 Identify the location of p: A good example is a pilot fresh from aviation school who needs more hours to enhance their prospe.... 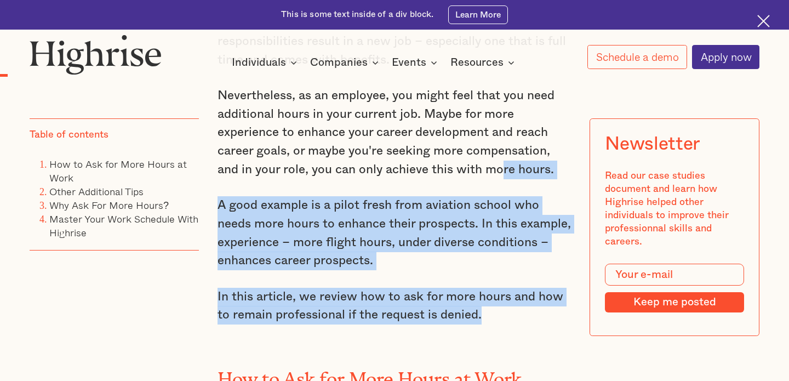
(395, 233).